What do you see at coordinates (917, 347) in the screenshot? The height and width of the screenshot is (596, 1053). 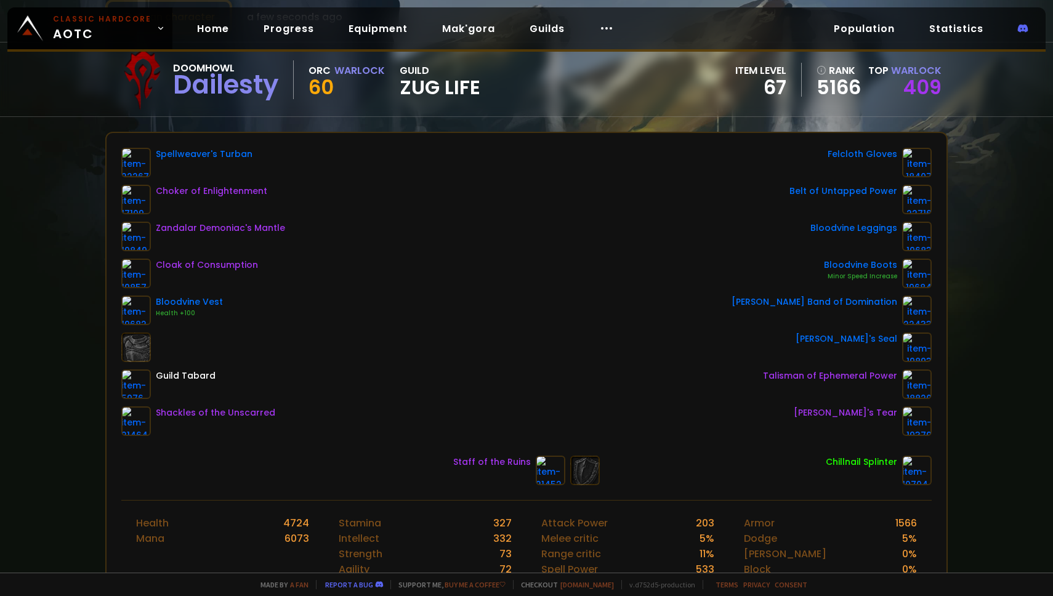 I see `img: item-19893` at bounding box center [917, 347].